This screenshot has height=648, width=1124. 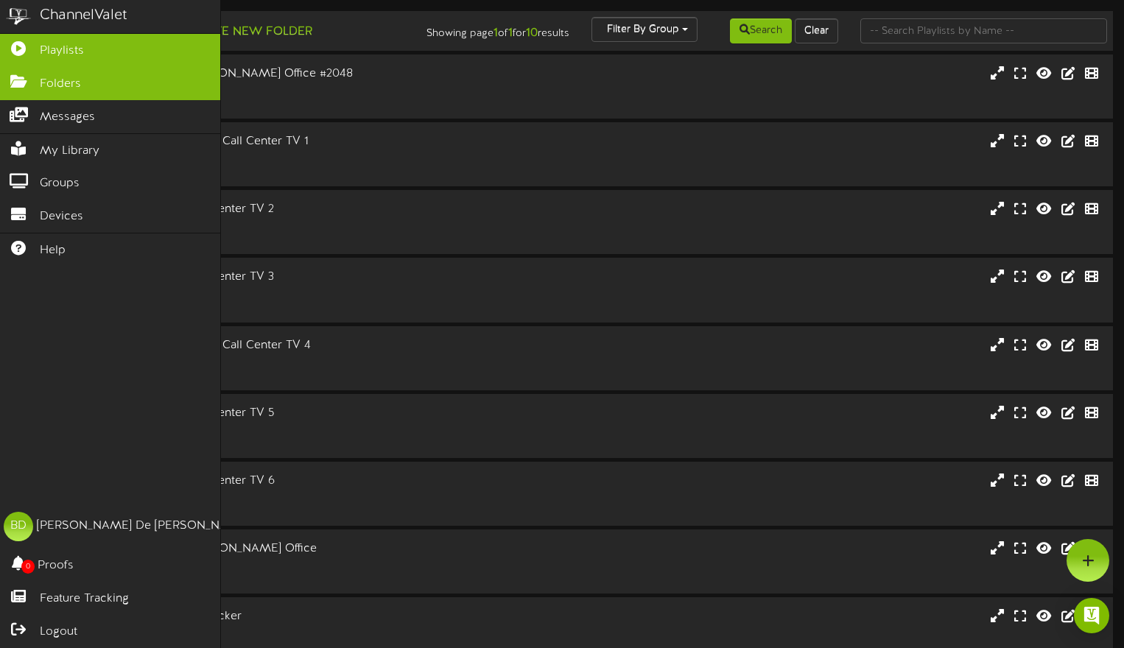 What do you see at coordinates (270, 304) in the screenshot?
I see `div: # 9965` at bounding box center [270, 304].